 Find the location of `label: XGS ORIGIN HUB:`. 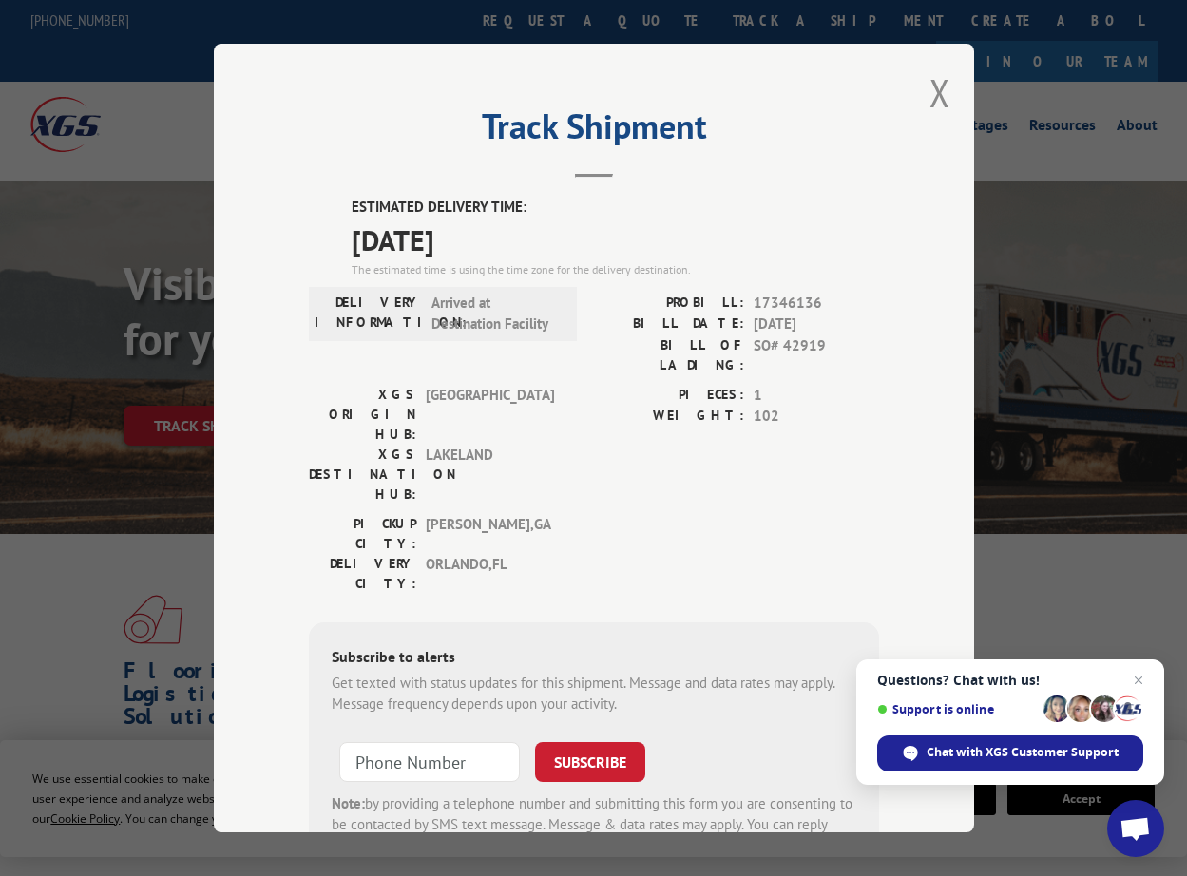

label: XGS ORIGIN HUB: is located at coordinates (362, 414).